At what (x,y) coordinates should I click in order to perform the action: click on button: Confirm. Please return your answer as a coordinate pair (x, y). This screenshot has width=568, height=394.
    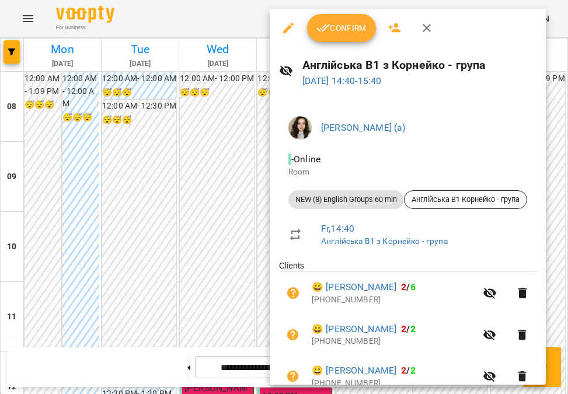
    Looking at the image, I should click on (341, 28).